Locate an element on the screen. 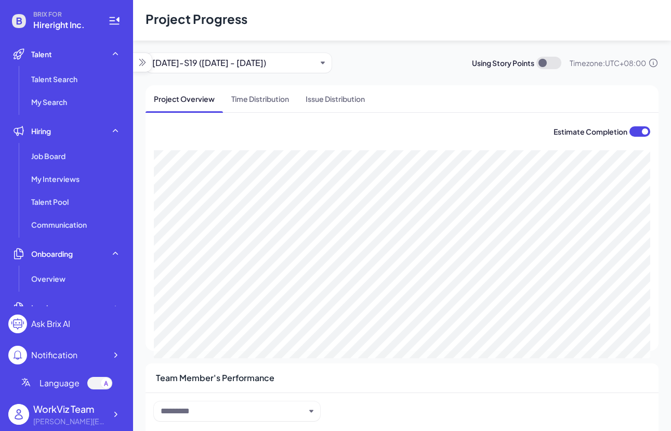 The height and width of the screenshot is (431, 671). span: Language is located at coordinates (59, 383).